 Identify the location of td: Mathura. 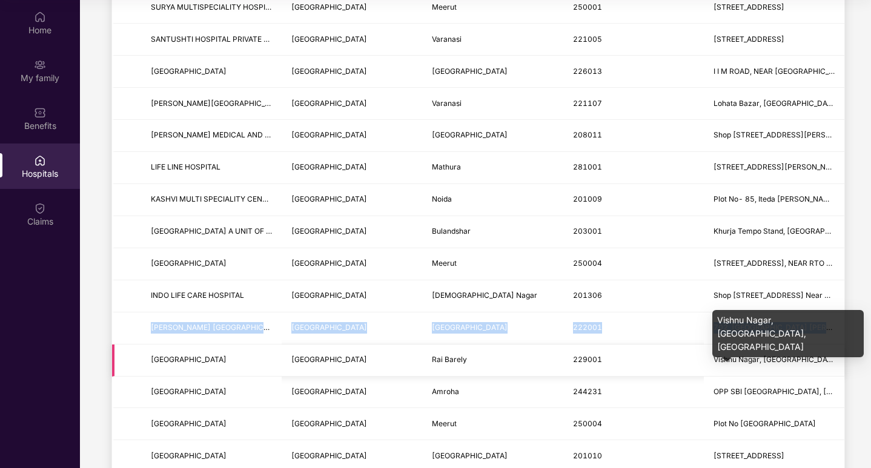
(492, 168).